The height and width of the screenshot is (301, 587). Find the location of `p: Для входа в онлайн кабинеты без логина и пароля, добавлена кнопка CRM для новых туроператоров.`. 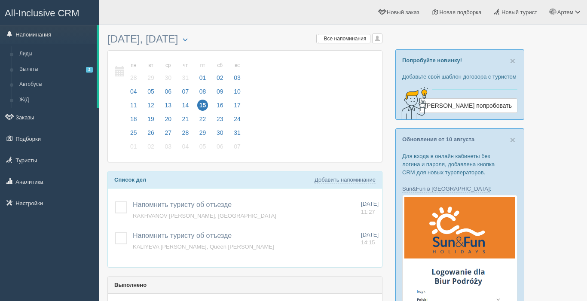

p: Для входа в онлайн кабинеты без логина и пароля, добавлена кнопка CRM для новых туроператоров. is located at coordinates (459, 164).